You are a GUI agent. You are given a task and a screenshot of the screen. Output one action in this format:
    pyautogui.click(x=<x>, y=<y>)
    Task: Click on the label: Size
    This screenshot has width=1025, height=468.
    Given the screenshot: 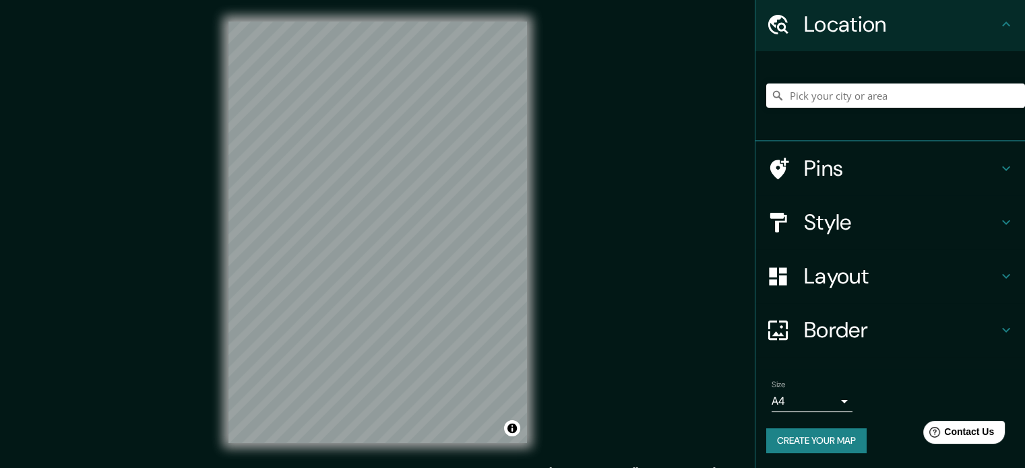 What is the action you would take?
    pyautogui.click(x=778, y=385)
    